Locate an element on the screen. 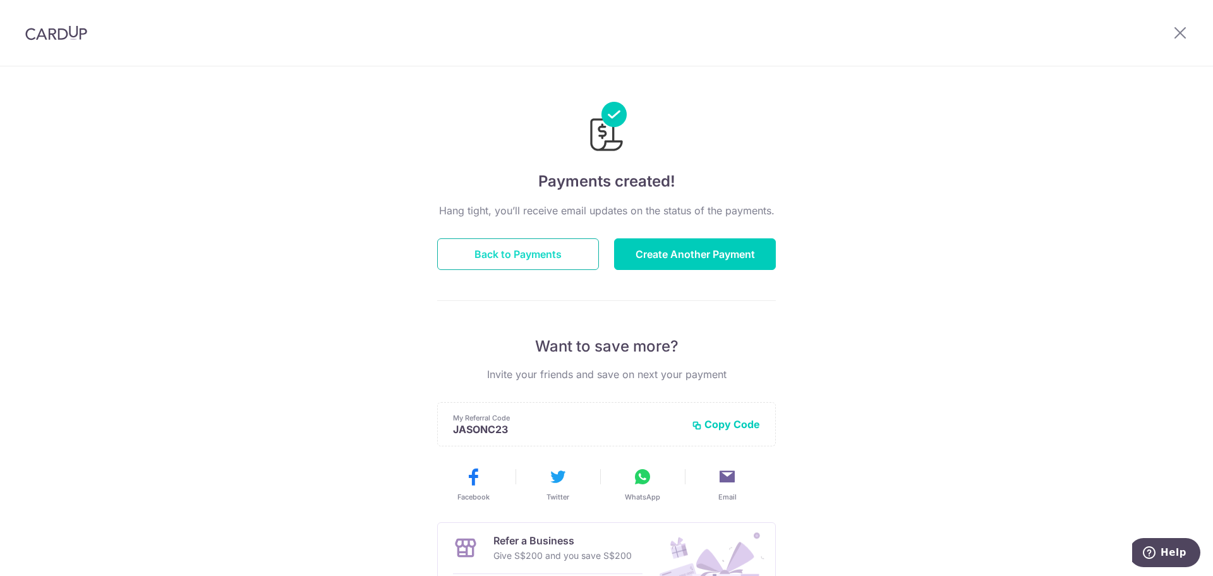  h4: Payments created! is located at coordinates (606, 181).